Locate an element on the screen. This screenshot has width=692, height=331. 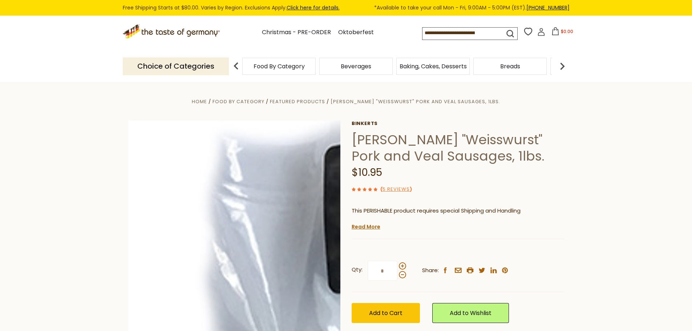
a: Oktoberfest is located at coordinates (356, 32).